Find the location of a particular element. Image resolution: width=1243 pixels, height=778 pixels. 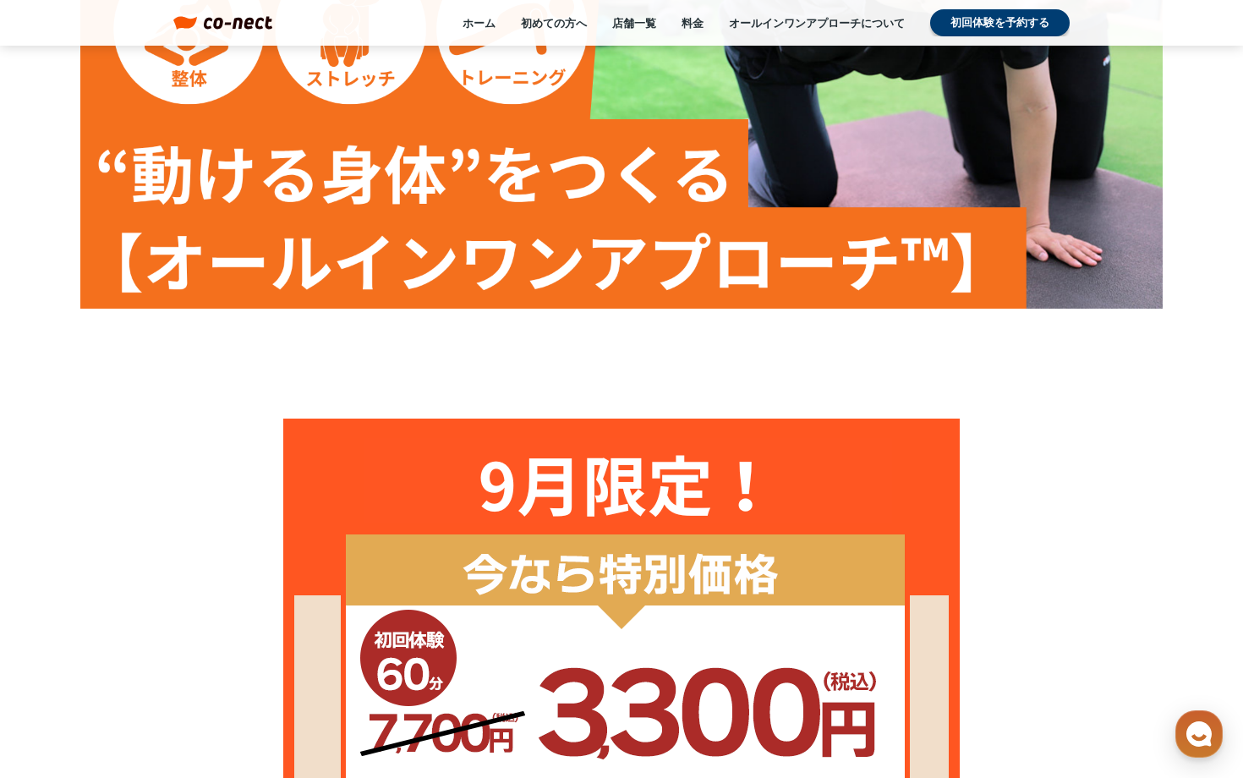

span: チャット is located at coordinates (165, 569).